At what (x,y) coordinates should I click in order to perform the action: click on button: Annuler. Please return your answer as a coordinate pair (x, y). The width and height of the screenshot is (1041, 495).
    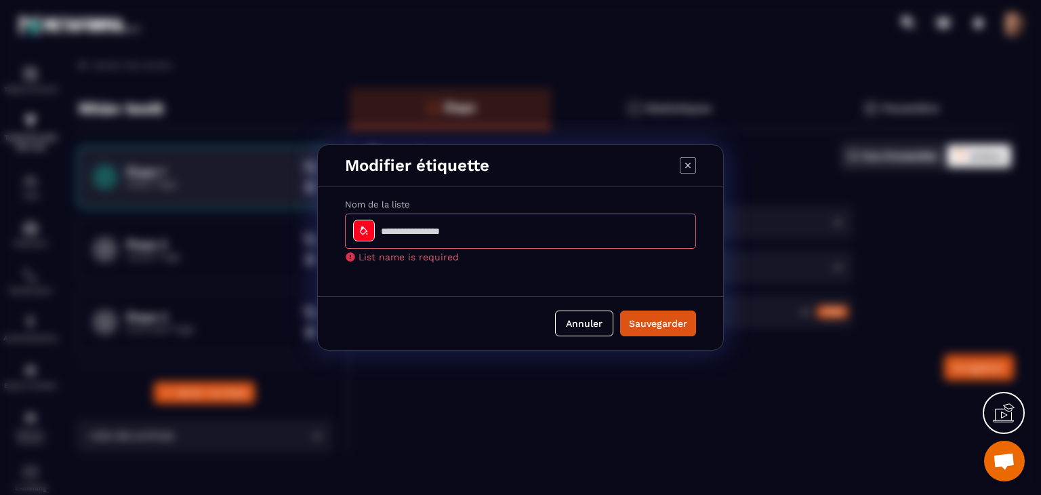
    Looking at the image, I should click on (584, 323).